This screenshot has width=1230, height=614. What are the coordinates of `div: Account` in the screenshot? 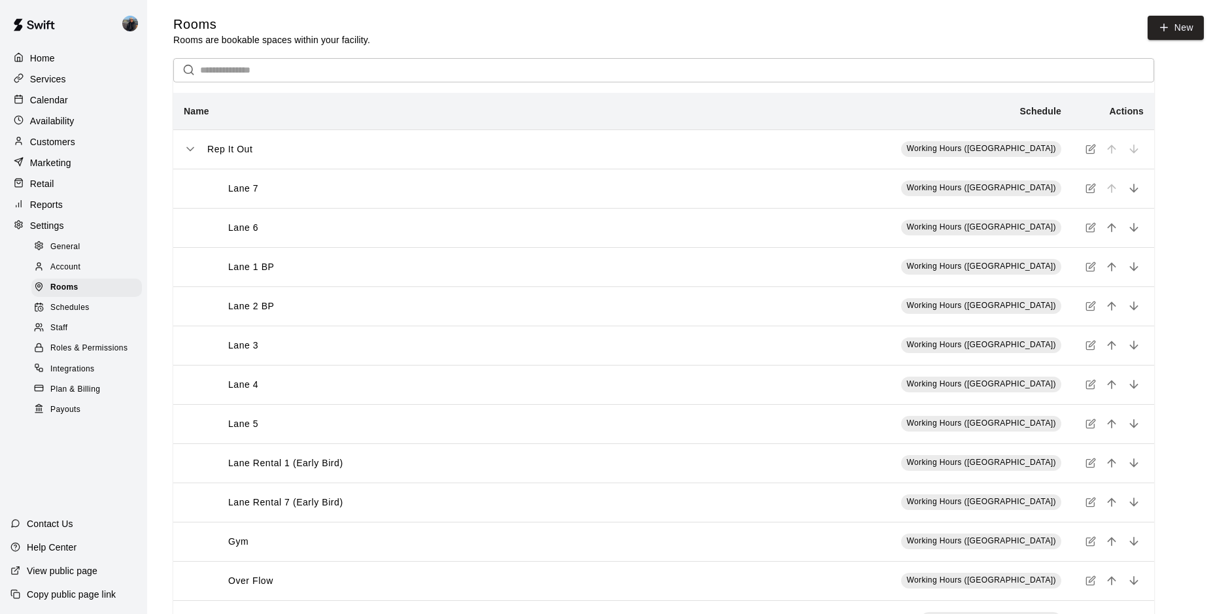 It's located at (86, 267).